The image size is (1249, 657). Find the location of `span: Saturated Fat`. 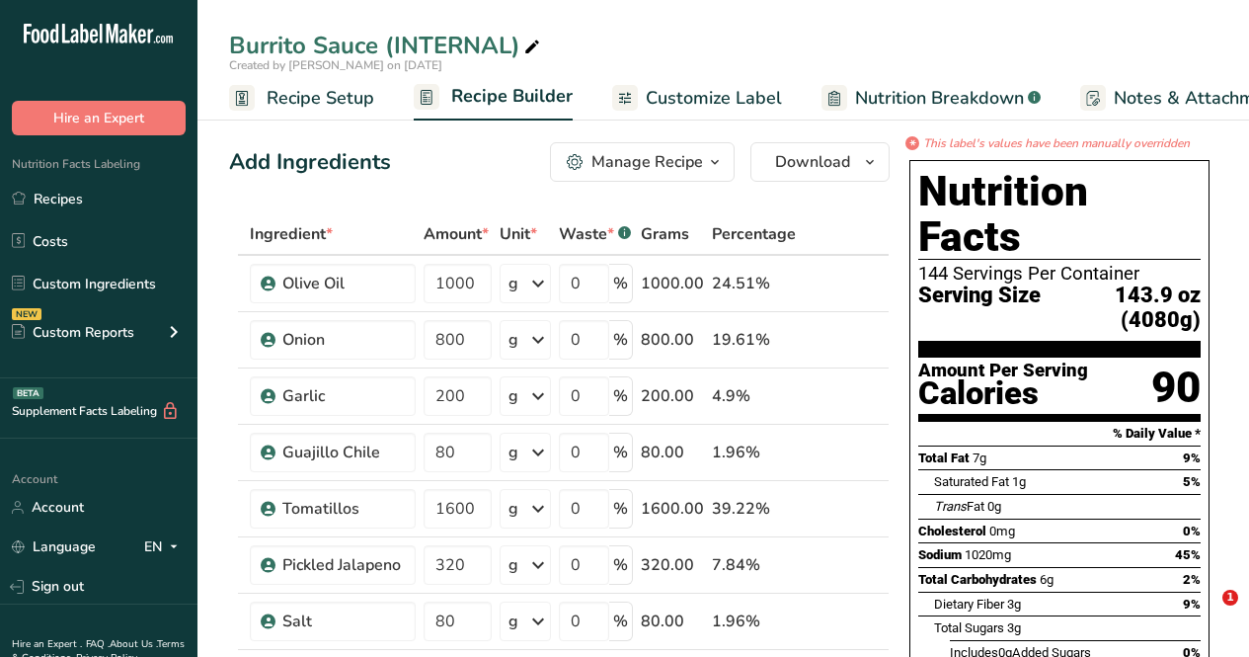

span: Saturated Fat is located at coordinates (972, 481).